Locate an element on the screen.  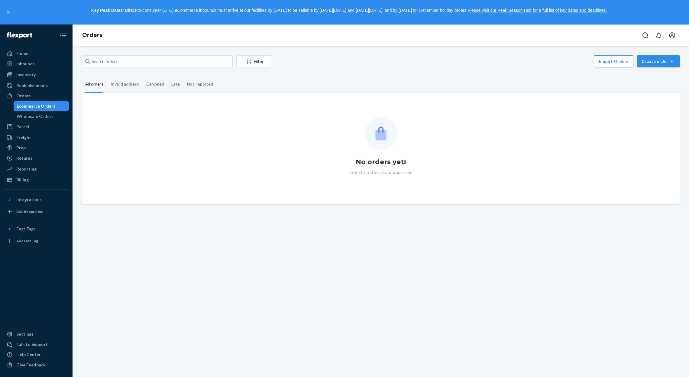
a: Billing is located at coordinates (36, 180).